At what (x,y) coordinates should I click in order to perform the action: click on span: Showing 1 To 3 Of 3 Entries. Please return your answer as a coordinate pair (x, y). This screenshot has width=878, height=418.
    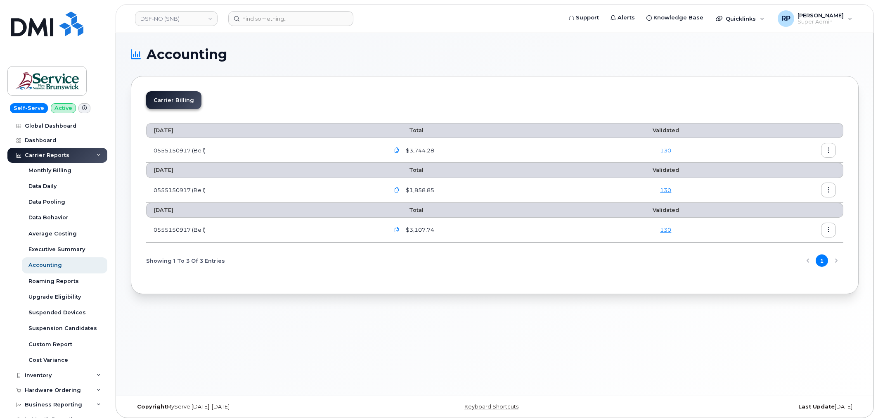
    Looking at the image, I should click on (185, 260).